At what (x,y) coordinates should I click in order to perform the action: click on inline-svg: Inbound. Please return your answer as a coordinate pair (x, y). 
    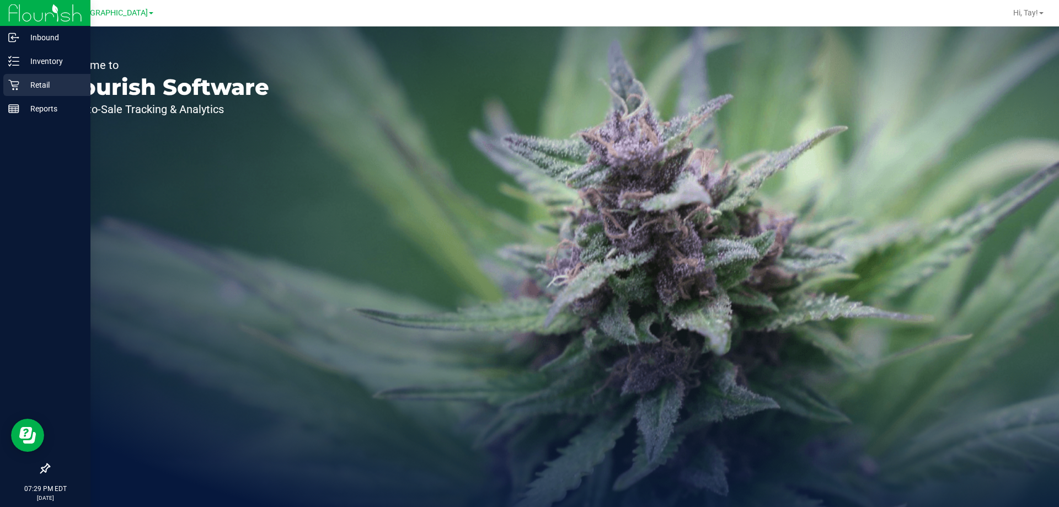
    Looking at the image, I should click on (14, 37).